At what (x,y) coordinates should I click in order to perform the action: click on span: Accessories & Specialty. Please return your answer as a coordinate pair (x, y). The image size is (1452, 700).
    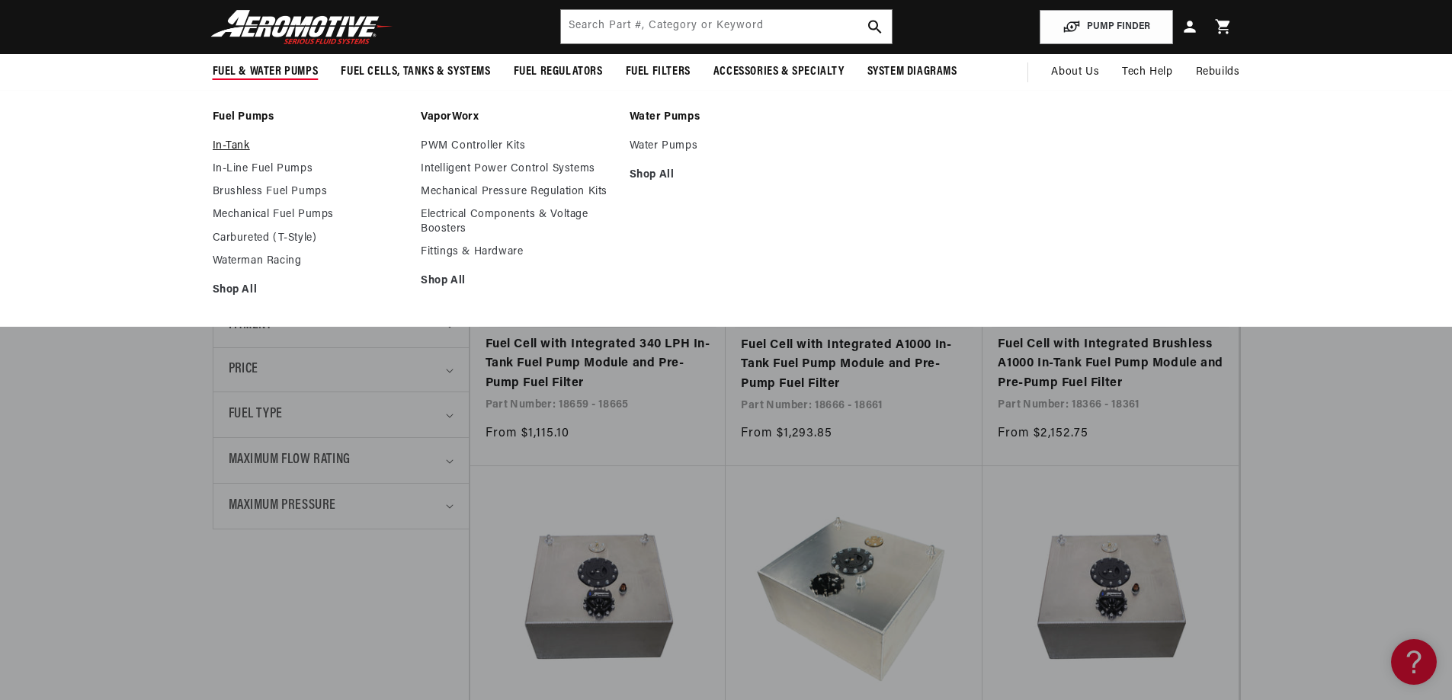
    Looking at the image, I should click on (779, 72).